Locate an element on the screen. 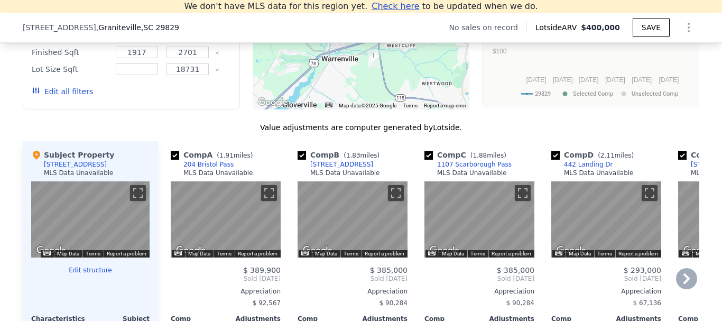 This screenshot has height=321, width=722. span: Map data ©2025 Google is located at coordinates (367, 105).